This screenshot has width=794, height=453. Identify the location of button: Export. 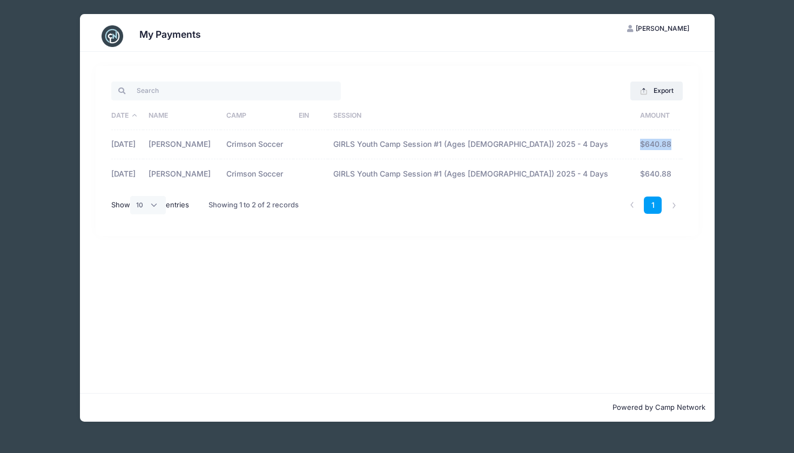
(656, 91).